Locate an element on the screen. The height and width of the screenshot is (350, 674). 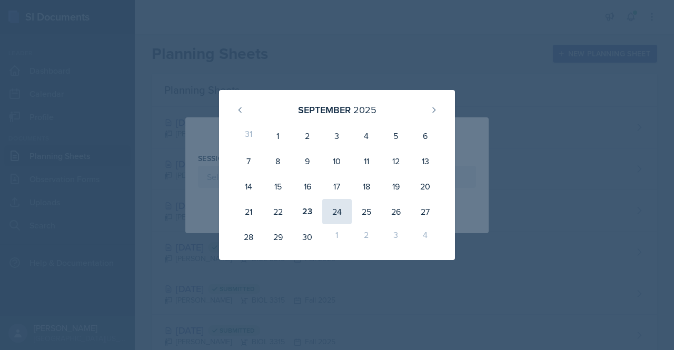
div: 8 is located at coordinates (278, 161).